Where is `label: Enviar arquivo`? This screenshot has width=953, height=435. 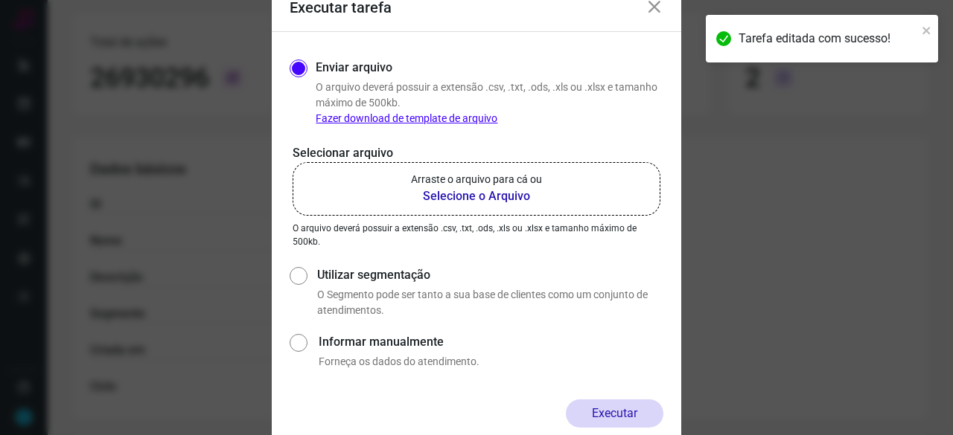
label: Enviar arquivo is located at coordinates (354, 68).